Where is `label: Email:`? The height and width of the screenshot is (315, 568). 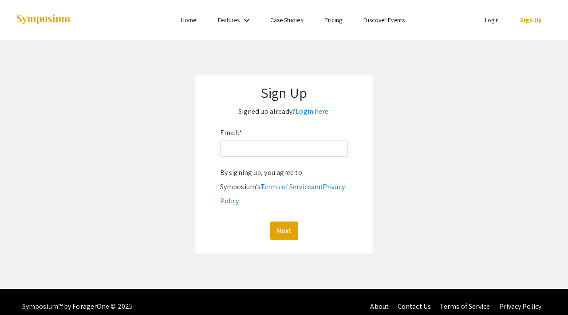
label: Email: is located at coordinates (231, 133).